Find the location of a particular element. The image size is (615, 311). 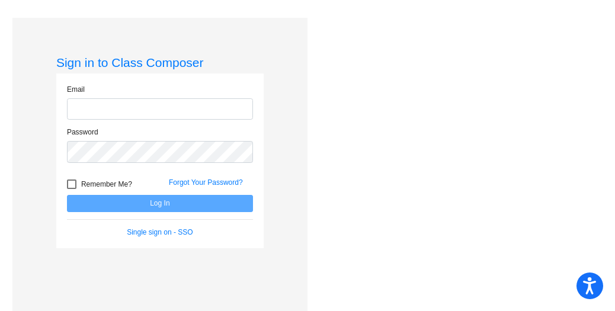

label: Email is located at coordinates (76, 89).